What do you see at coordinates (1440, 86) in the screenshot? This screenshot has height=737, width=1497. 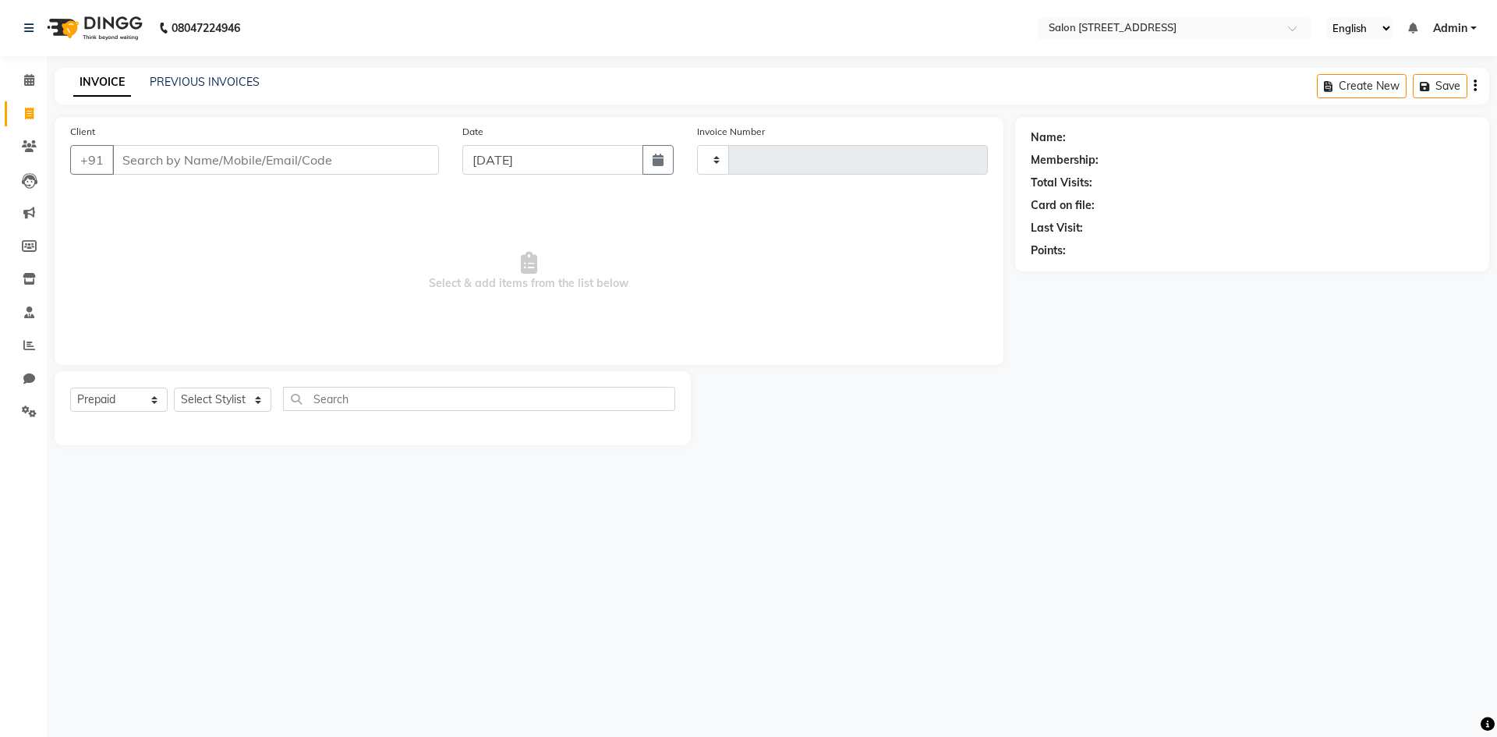 I see `button: Save` at bounding box center [1440, 86].